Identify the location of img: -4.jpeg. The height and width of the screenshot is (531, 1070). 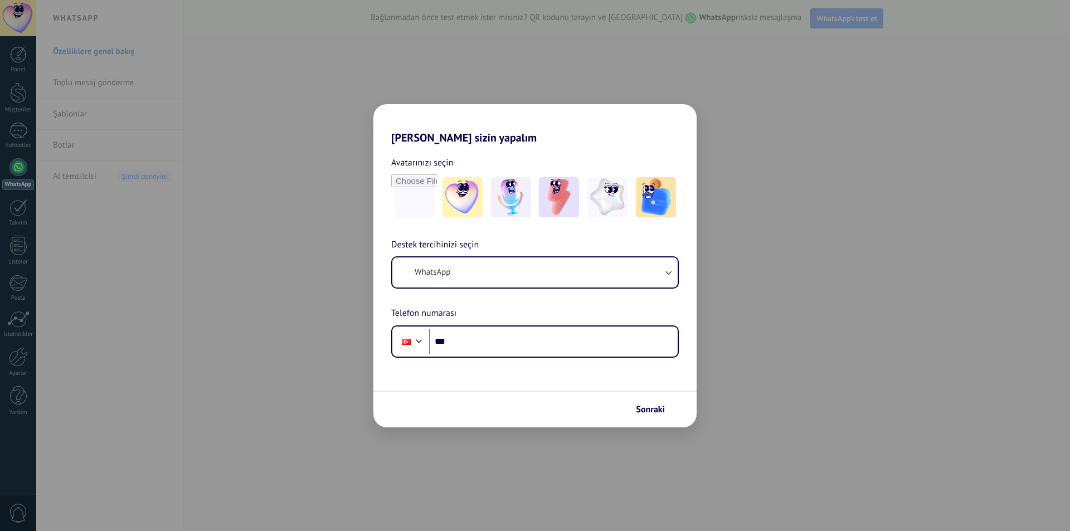
(608, 197).